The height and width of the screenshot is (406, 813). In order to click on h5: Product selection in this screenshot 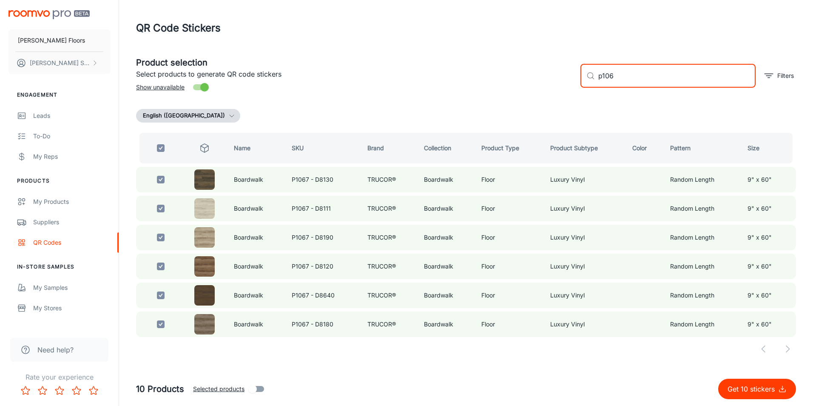, I will do `click(355, 63)`.